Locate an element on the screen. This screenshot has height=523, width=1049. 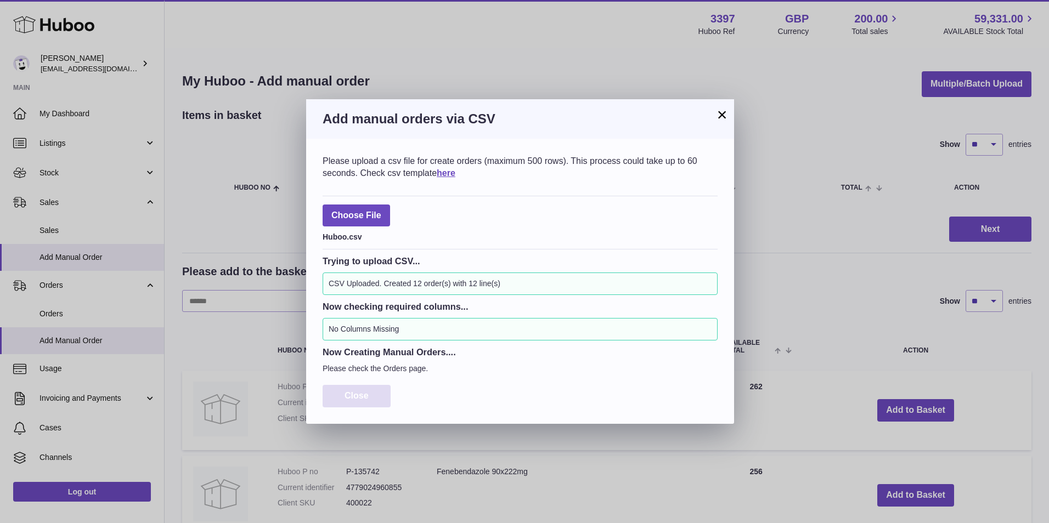
p: Please check the Orders page. is located at coordinates (520, 369).